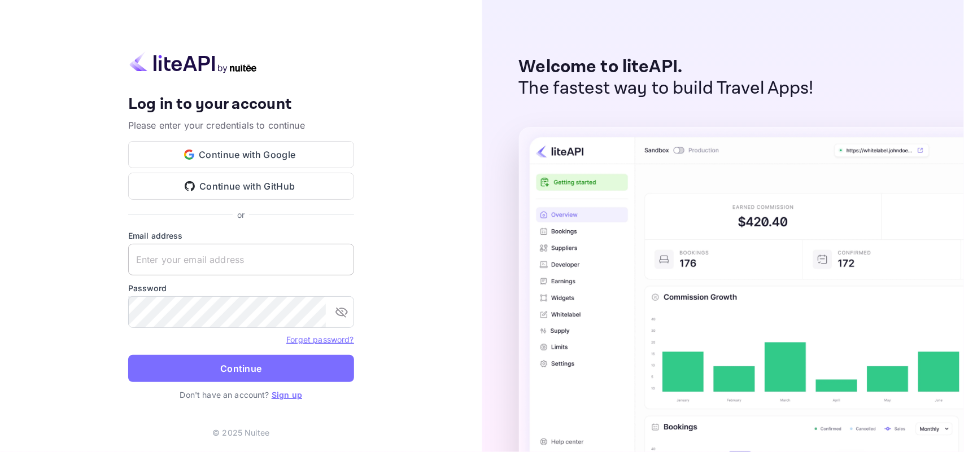 The image size is (964, 452). Describe the element at coordinates (241, 155) in the screenshot. I see `button: Continue with Google` at that location.